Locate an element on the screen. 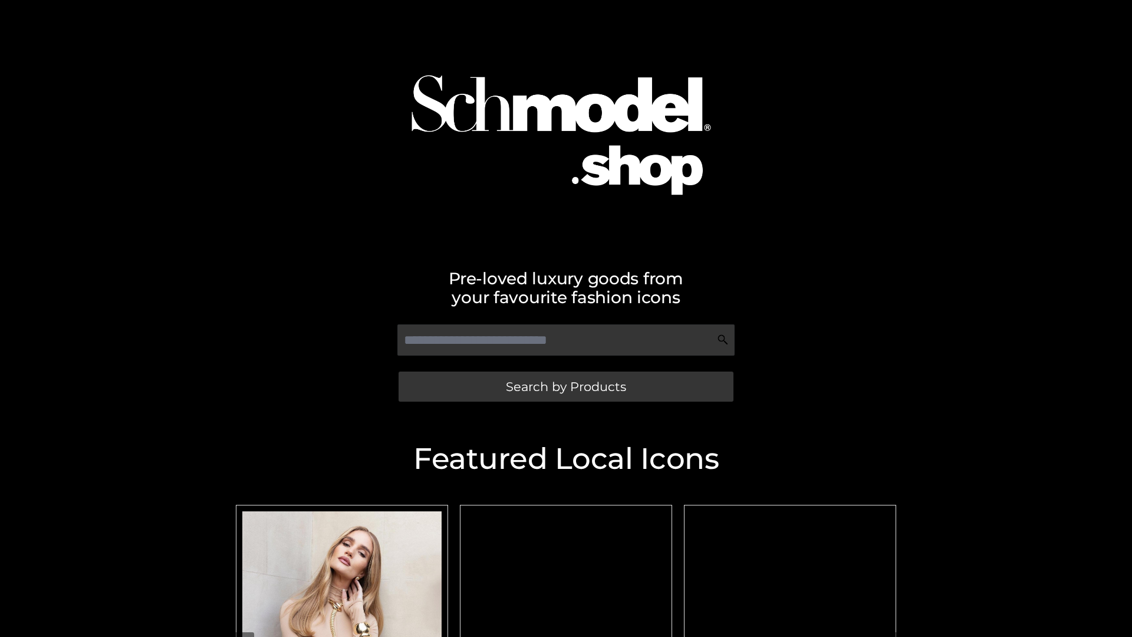  a: Search by Products is located at coordinates (566, 386).